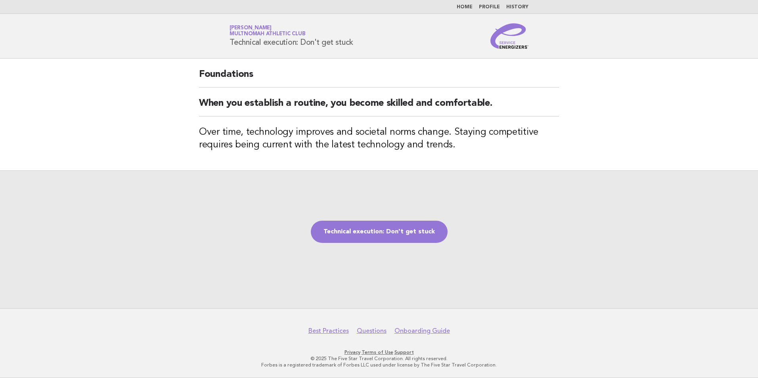  What do you see at coordinates (422, 331) in the screenshot?
I see `a: Onboarding Guide` at bounding box center [422, 331].